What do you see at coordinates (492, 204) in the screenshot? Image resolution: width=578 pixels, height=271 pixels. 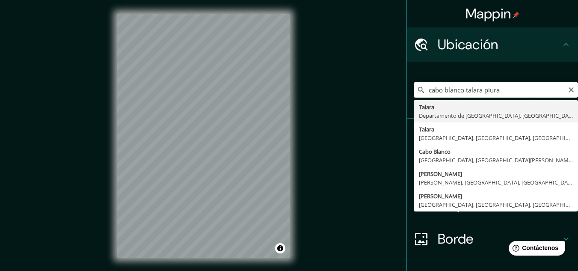 I see `div: Disposición` at bounding box center [492, 204].